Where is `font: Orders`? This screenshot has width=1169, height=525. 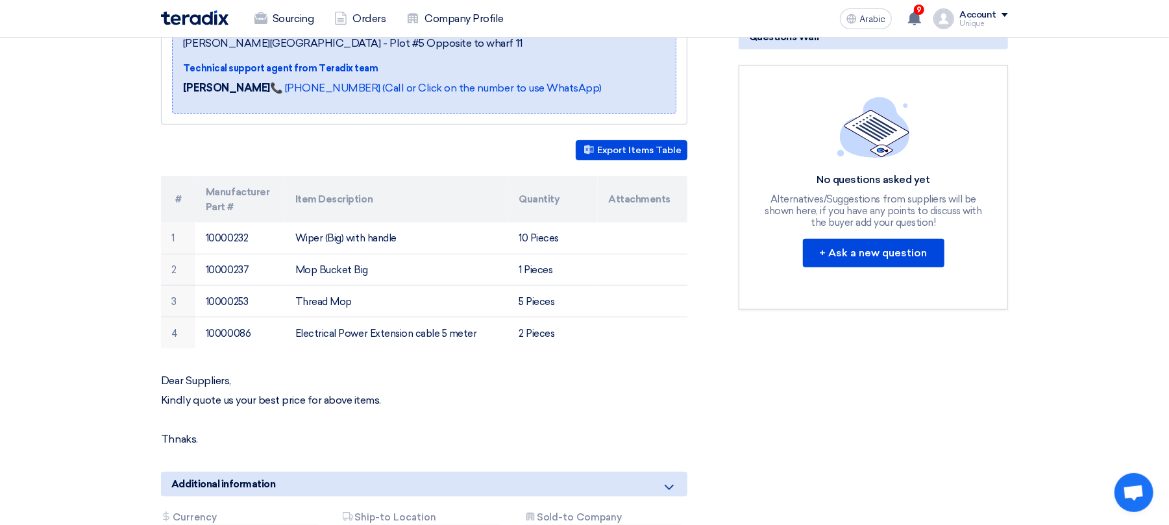 font: Orders is located at coordinates (369, 18).